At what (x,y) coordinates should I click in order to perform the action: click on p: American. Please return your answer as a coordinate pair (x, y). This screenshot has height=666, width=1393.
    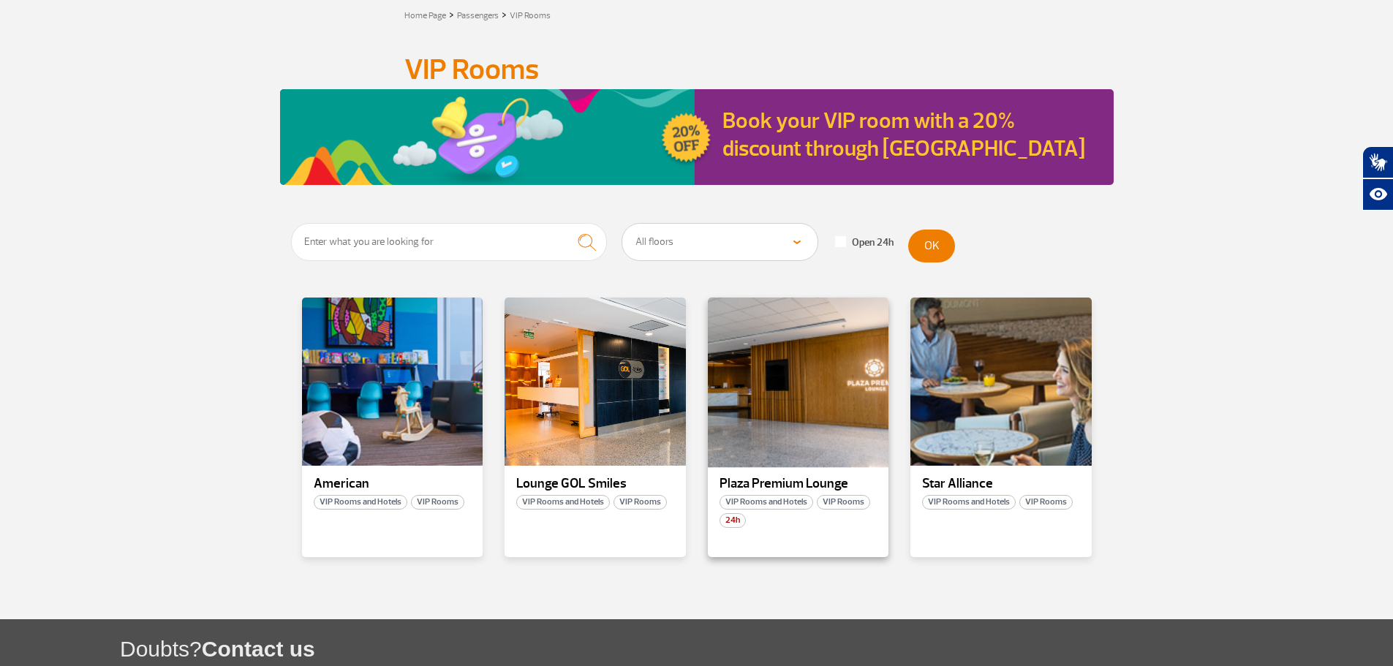
    Looking at the image, I should click on (393, 484).